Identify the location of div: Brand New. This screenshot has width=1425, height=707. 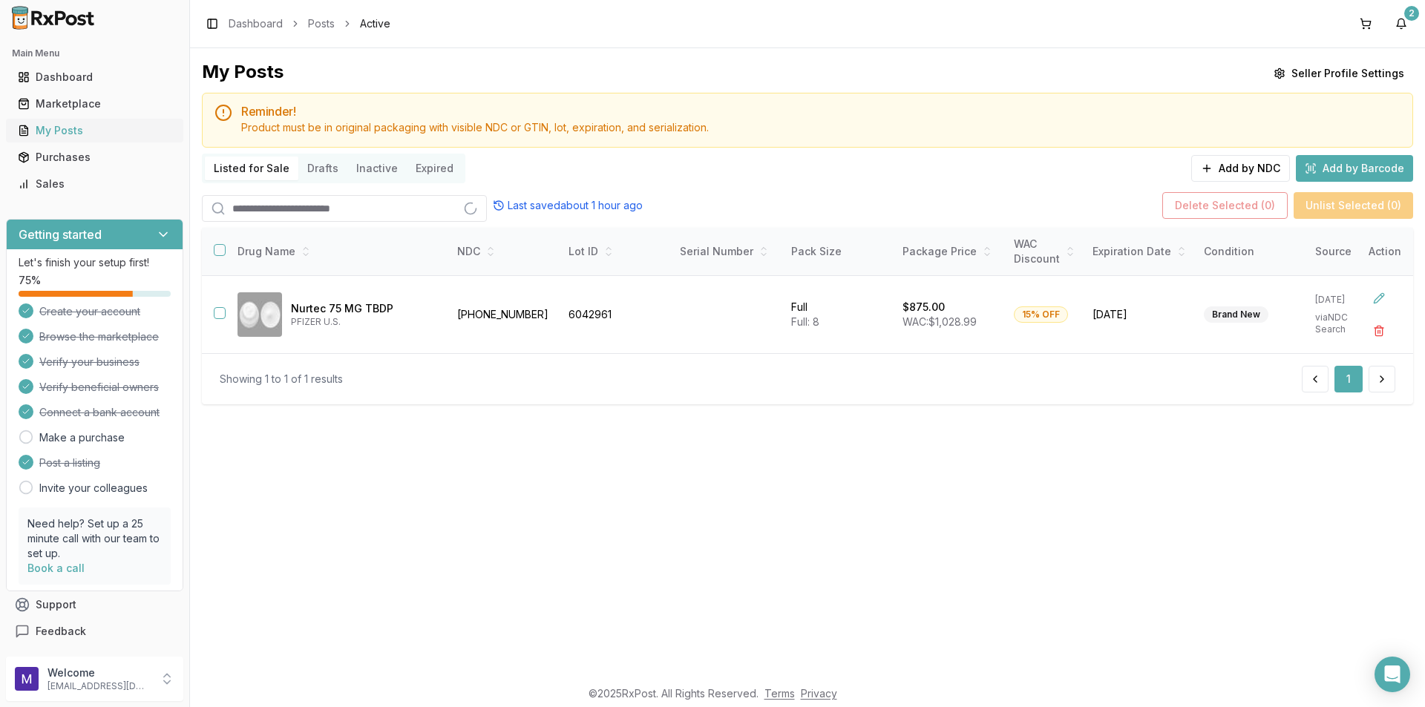
(1236, 315).